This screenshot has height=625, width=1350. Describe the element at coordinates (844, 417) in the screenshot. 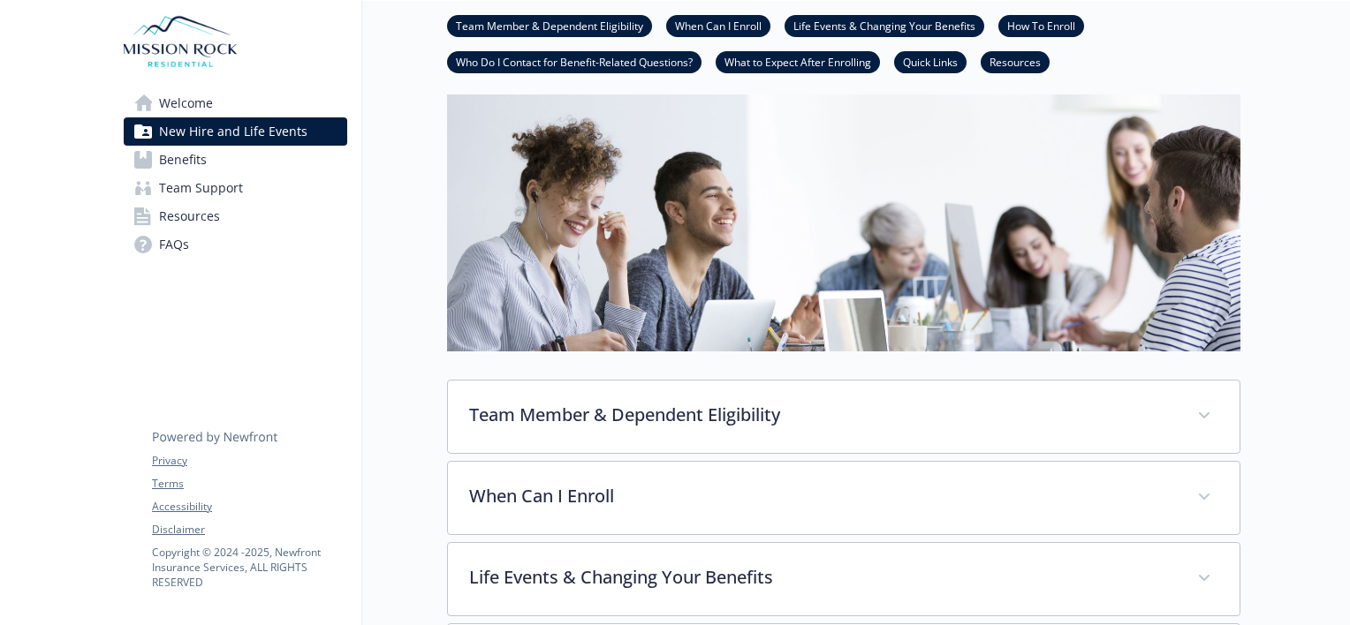

I see `div: Team Member & Dependent Eligibility` at that location.